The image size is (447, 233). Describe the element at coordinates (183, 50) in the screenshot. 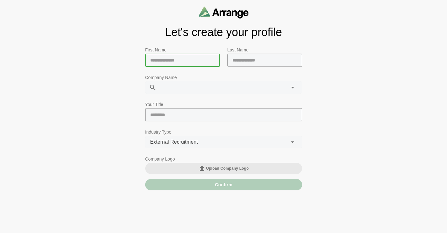

I see `p: First Name` at that location.